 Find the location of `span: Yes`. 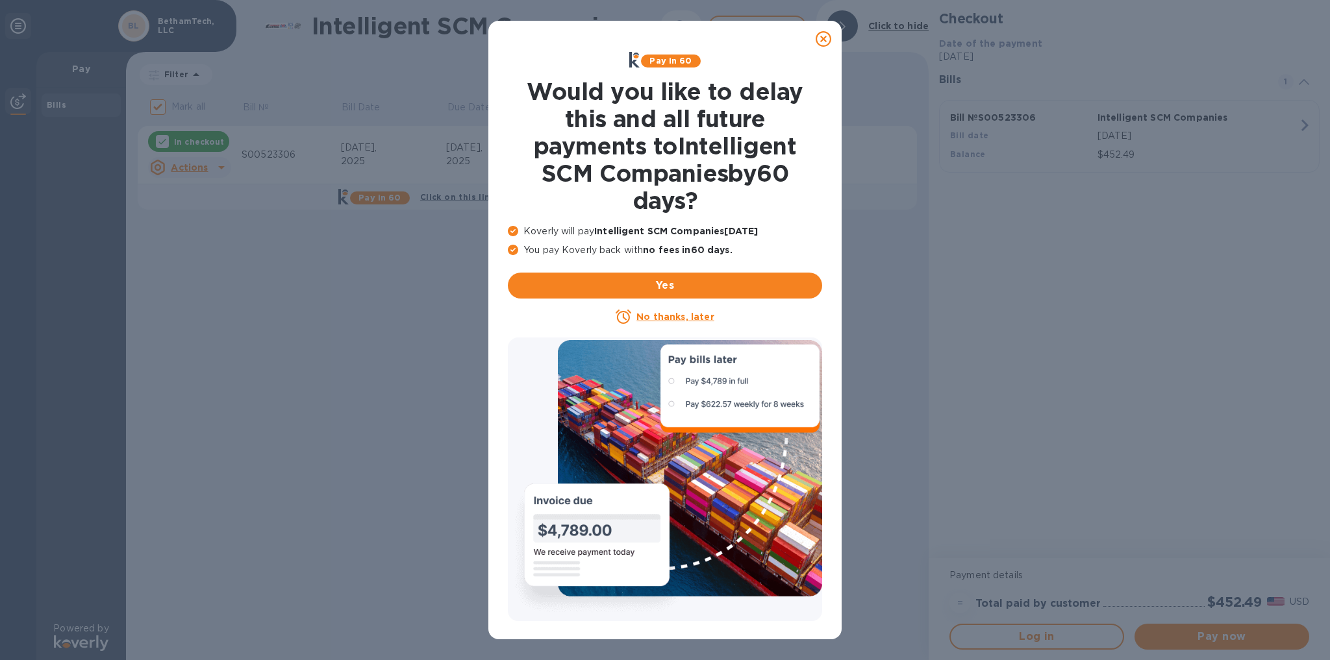

span: Yes is located at coordinates (665, 286).